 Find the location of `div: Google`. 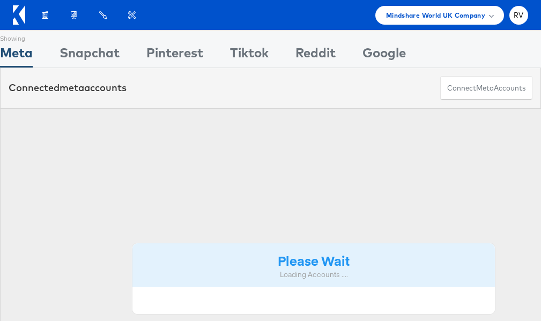

div: Google is located at coordinates (384, 55).